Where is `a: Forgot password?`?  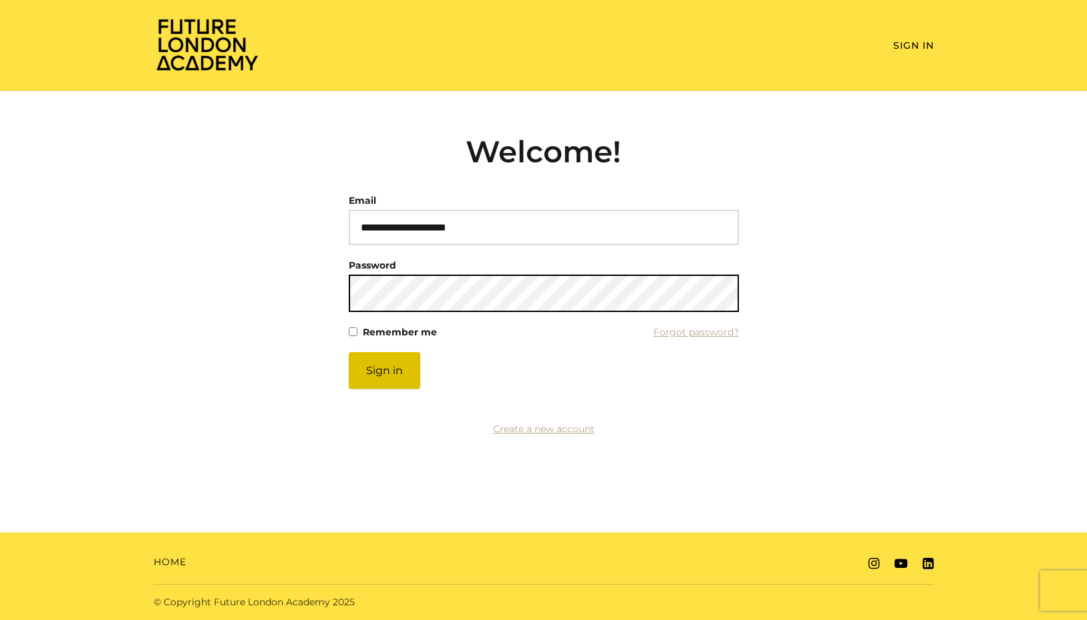
a: Forgot password? is located at coordinates (696, 332).